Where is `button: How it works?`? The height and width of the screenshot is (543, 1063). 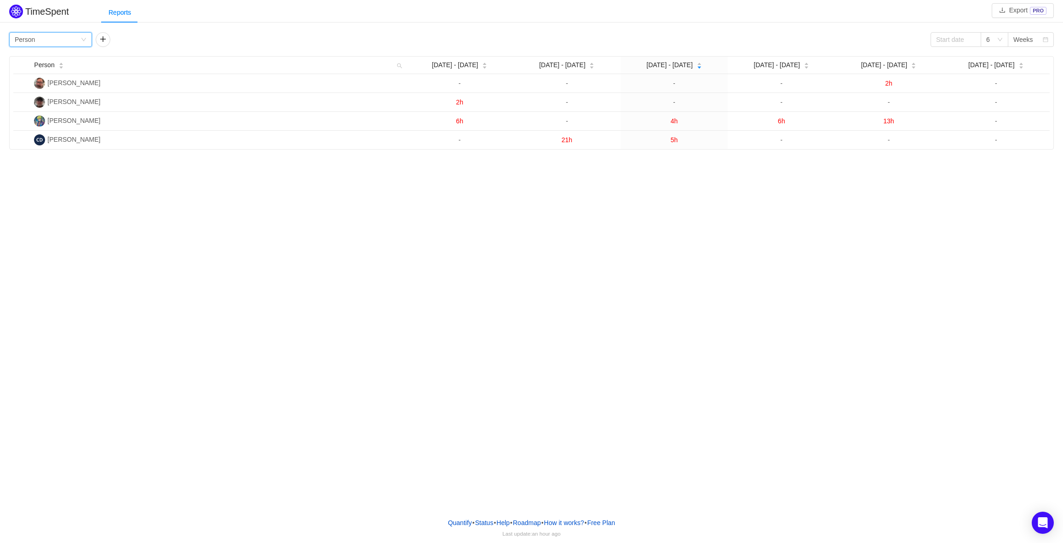 button: How it works? is located at coordinates (564, 522).